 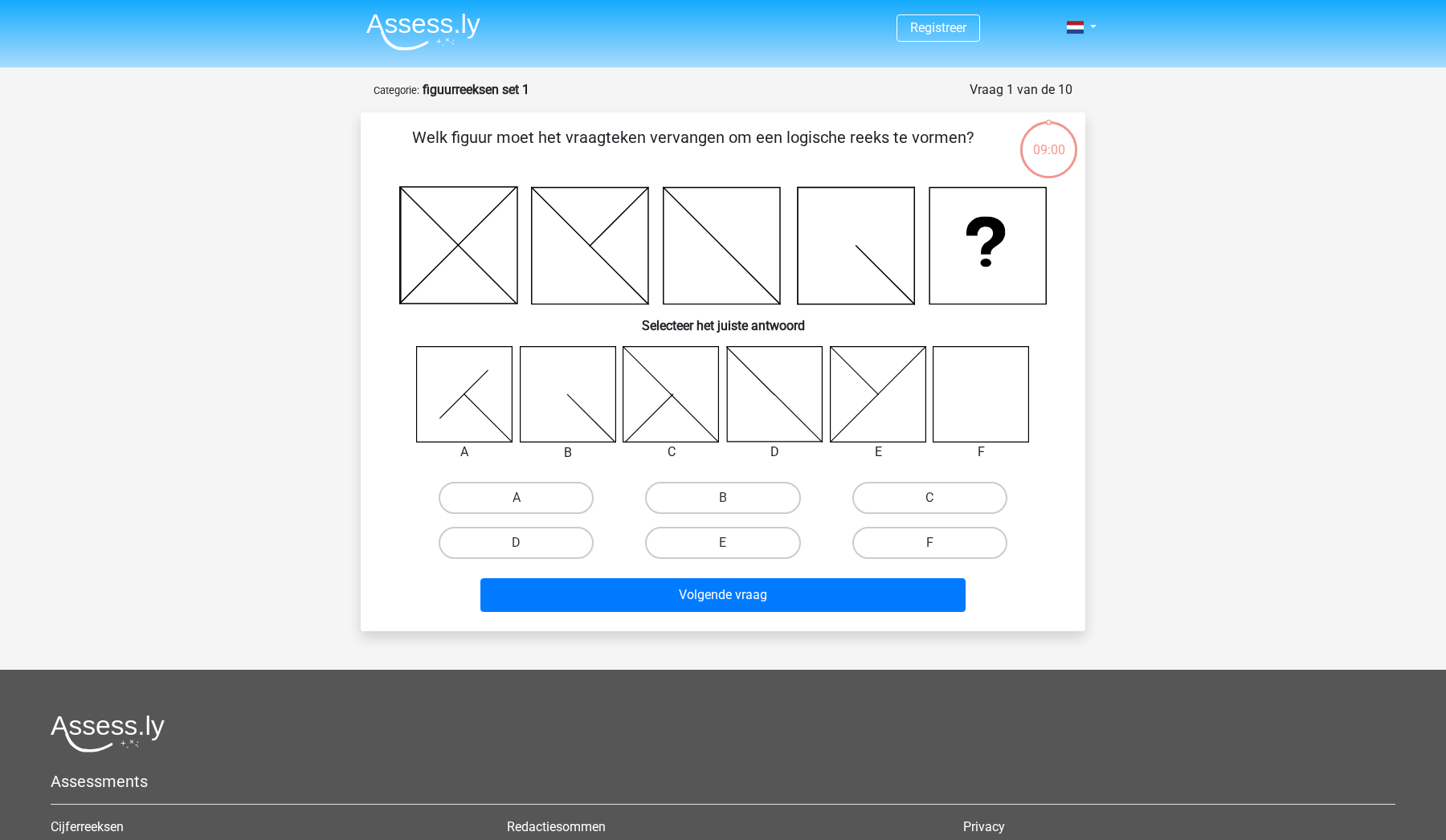 I want to click on a: Cijferreeksen, so click(x=87, y=826).